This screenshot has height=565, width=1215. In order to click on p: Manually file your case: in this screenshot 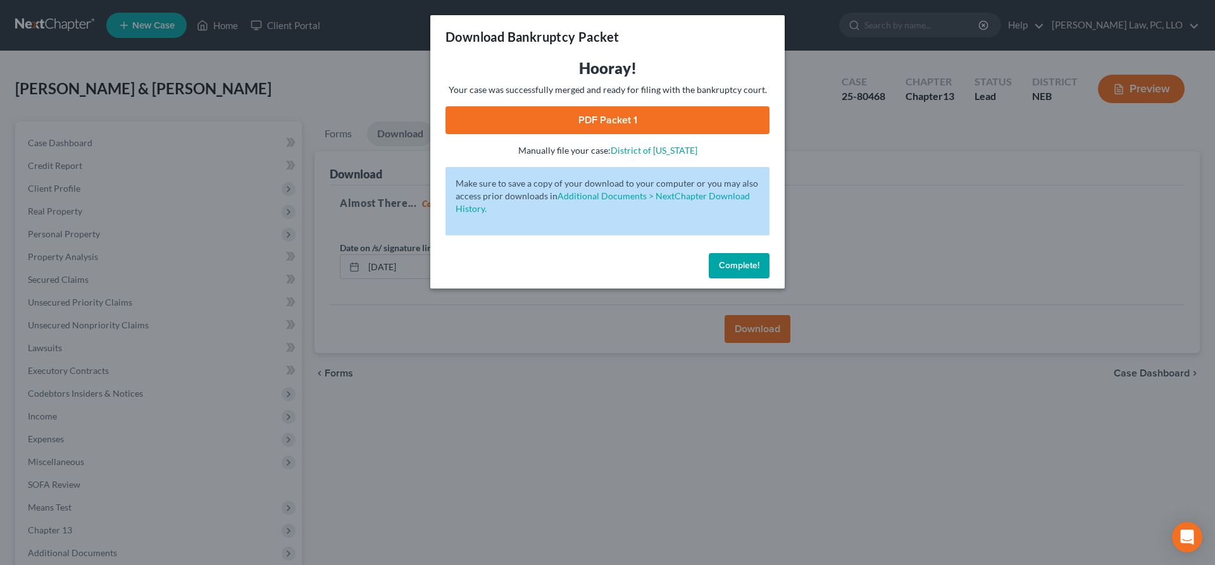, I will do `click(608, 151)`.